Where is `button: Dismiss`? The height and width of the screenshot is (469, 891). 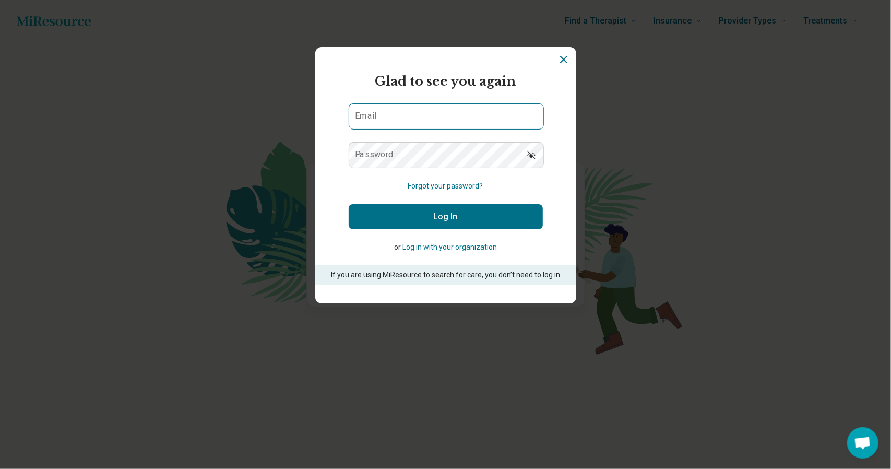 button: Dismiss is located at coordinates (564, 60).